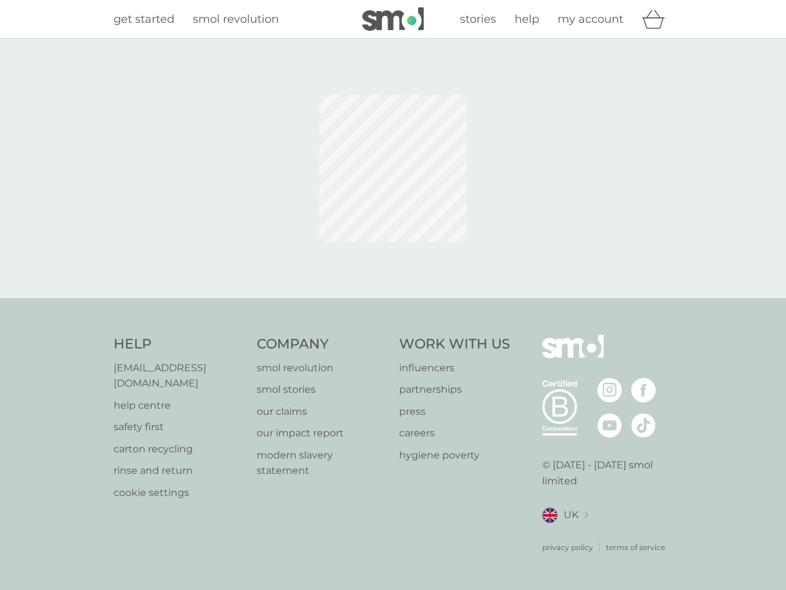 The height and width of the screenshot is (590, 786). I want to click on p: smol revolution, so click(322, 368).